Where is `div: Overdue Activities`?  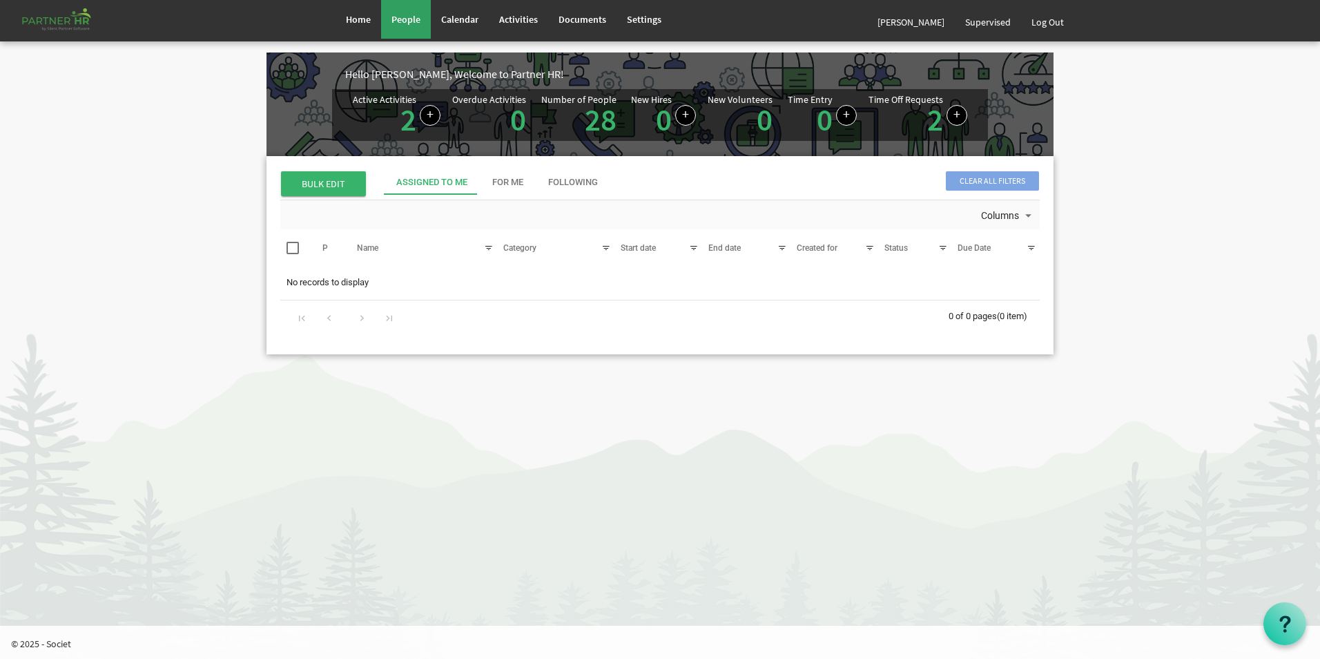 div: Overdue Activities is located at coordinates (489, 99).